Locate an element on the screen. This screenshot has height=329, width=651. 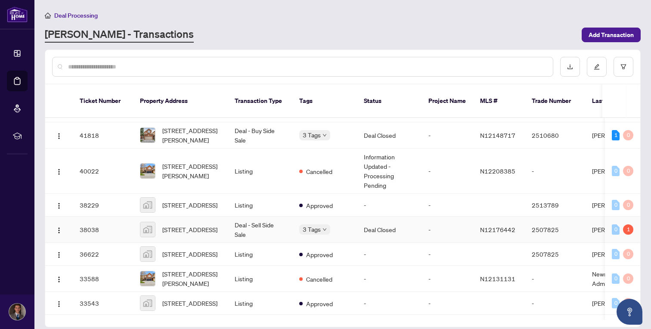
th: Transaction Type is located at coordinates (260, 101).